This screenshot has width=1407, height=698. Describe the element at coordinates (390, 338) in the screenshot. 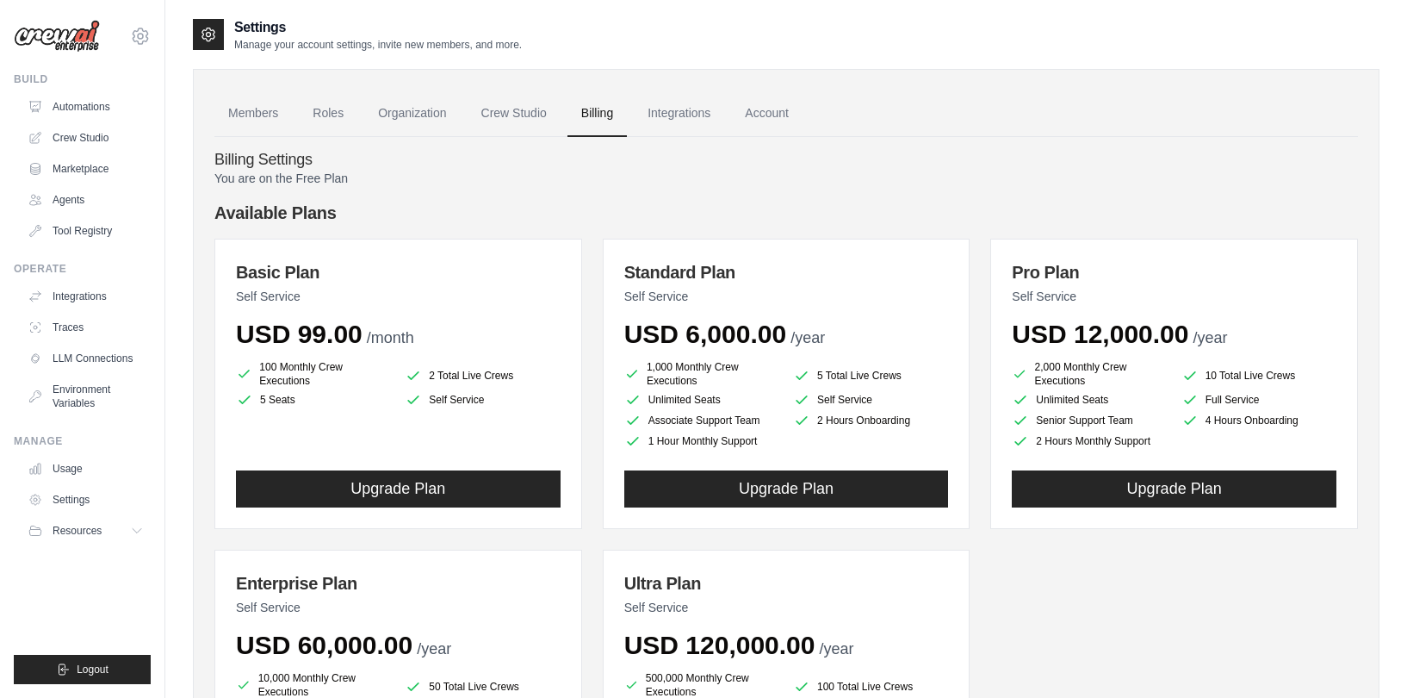

I see `span: /month` at that location.